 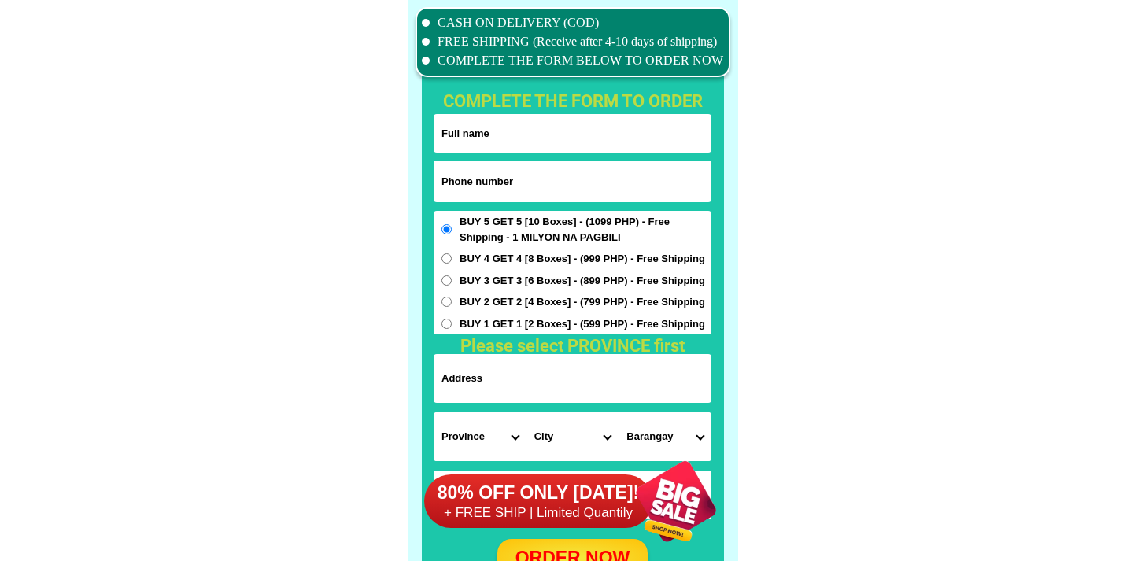 I want to click on h1: Please select PROVINCE first, so click(x=572, y=345).